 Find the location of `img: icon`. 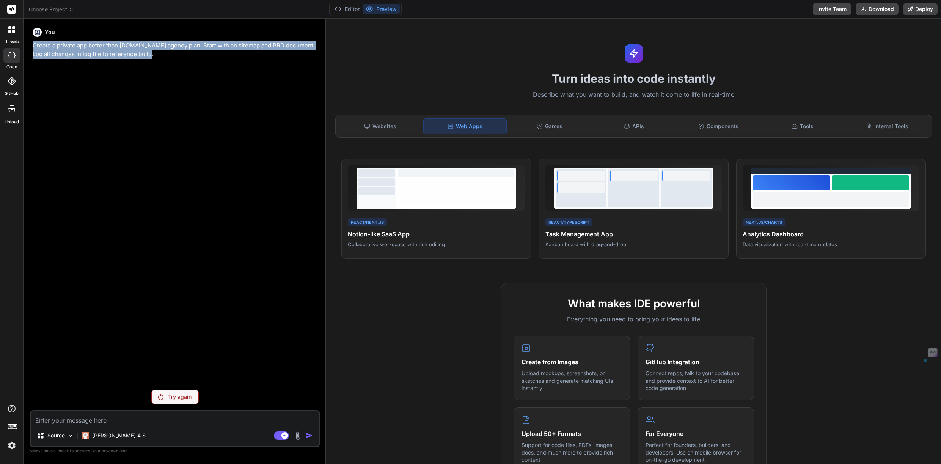

img: icon is located at coordinates (309, 435).